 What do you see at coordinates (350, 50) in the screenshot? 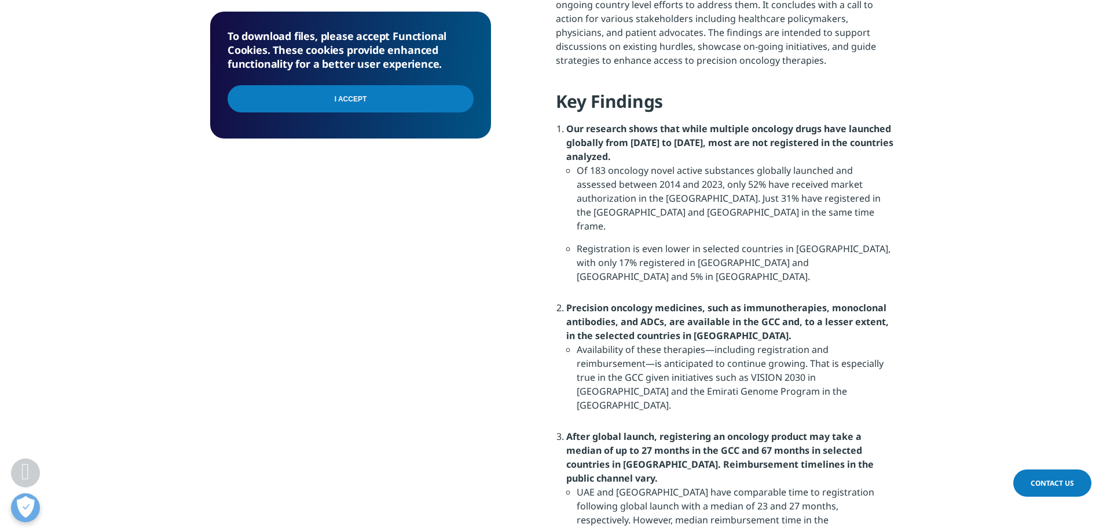
I see `h5: To download files, please accept Functional Cookies. These cookies provide enhanced functionality...` at bounding box center [350, 50].